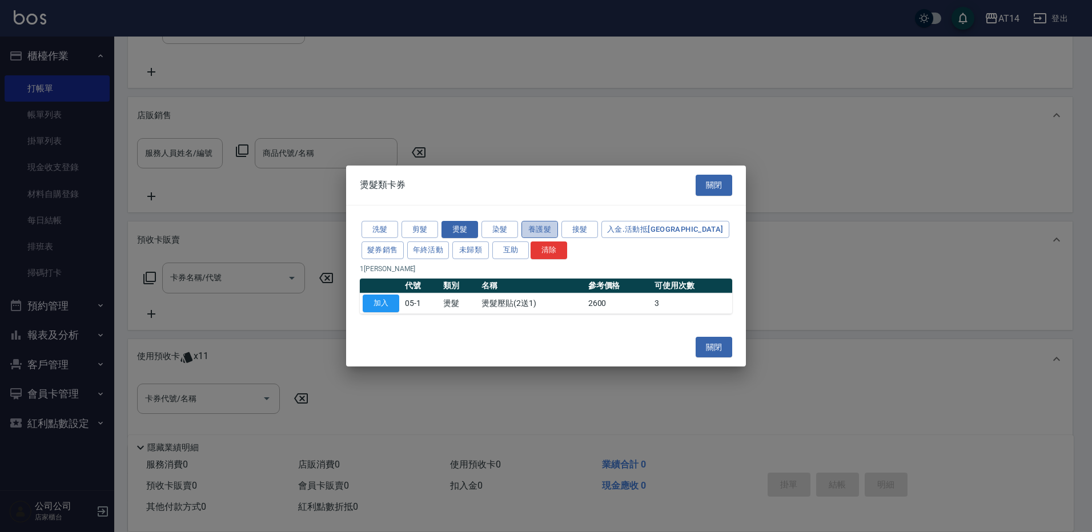  I want to click on td: 3, so click(692, 303).